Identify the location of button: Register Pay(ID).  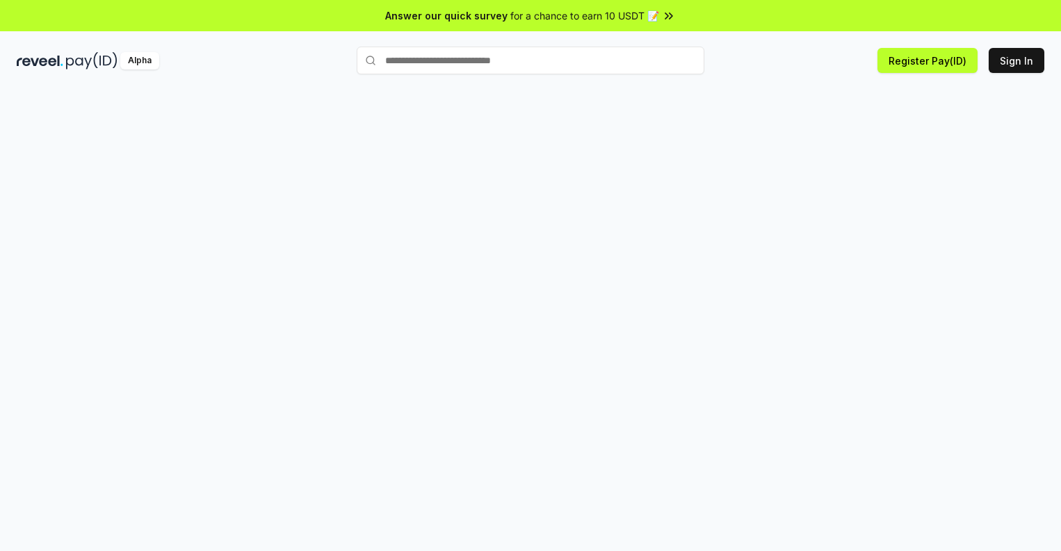
(927, 60).